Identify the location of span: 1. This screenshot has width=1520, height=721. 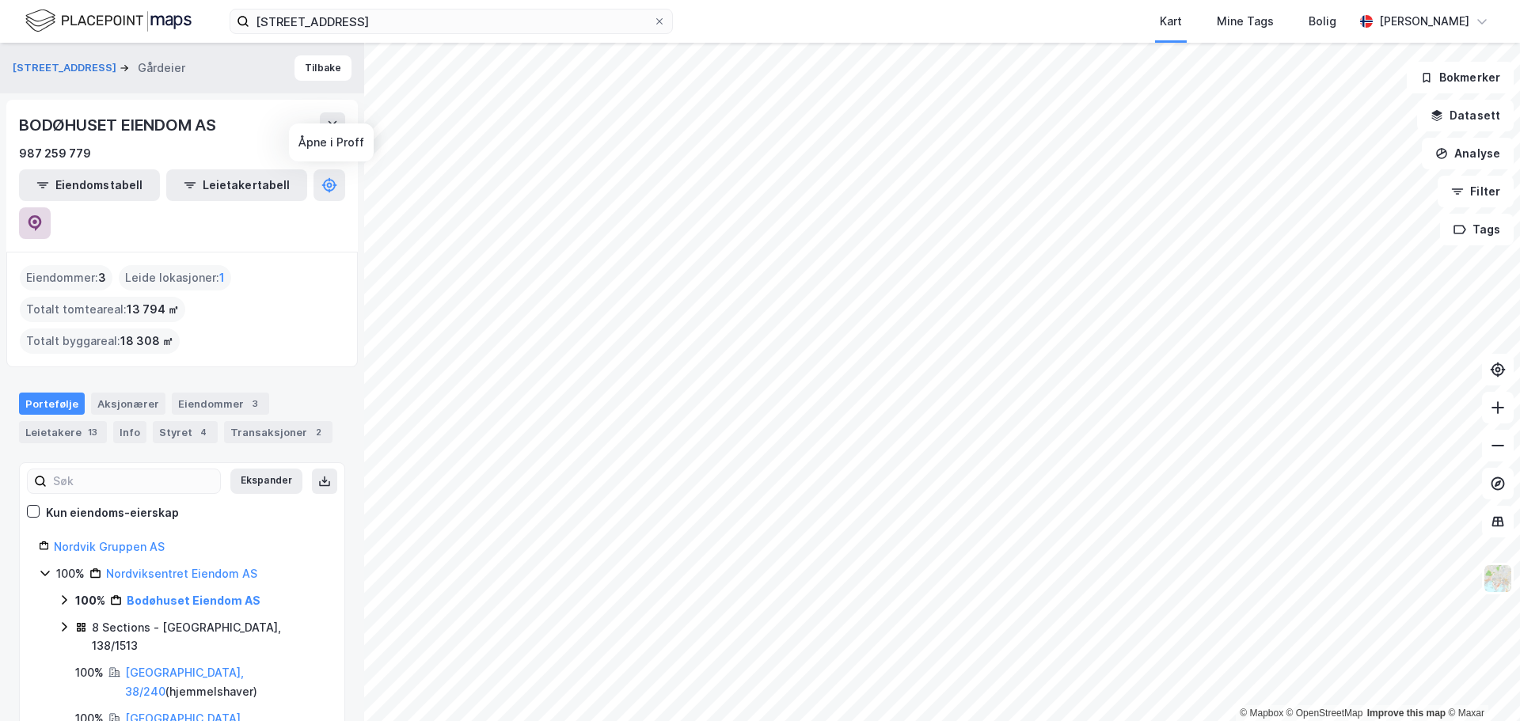
(222, 278).